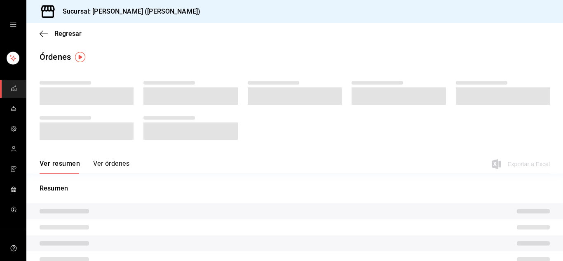  I want to click on button: Ver órdenes, so click(111, 167).